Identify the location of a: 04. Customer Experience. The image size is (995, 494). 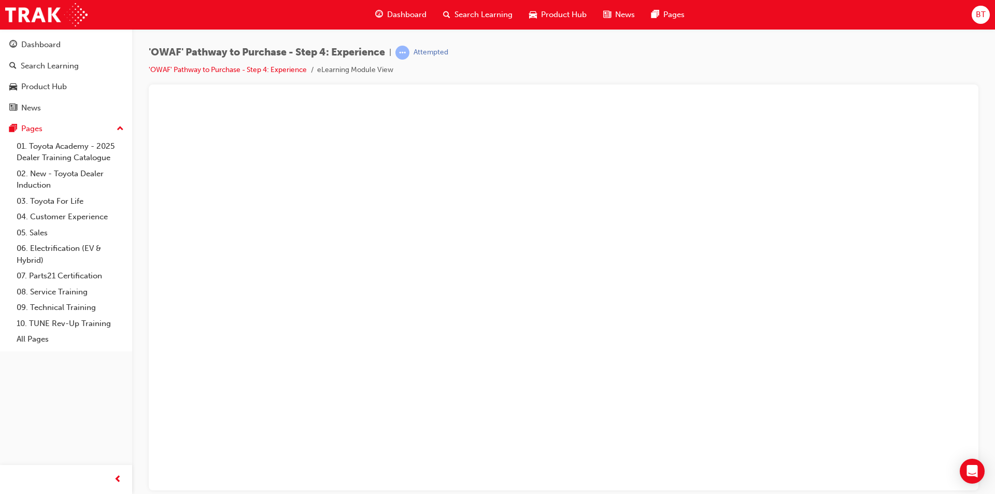
(70, 217).